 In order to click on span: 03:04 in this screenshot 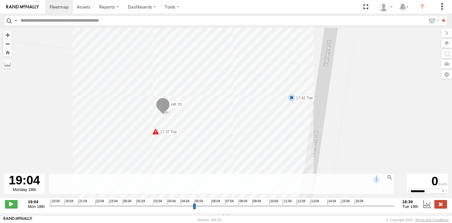, I will do `click(172, 202)`.